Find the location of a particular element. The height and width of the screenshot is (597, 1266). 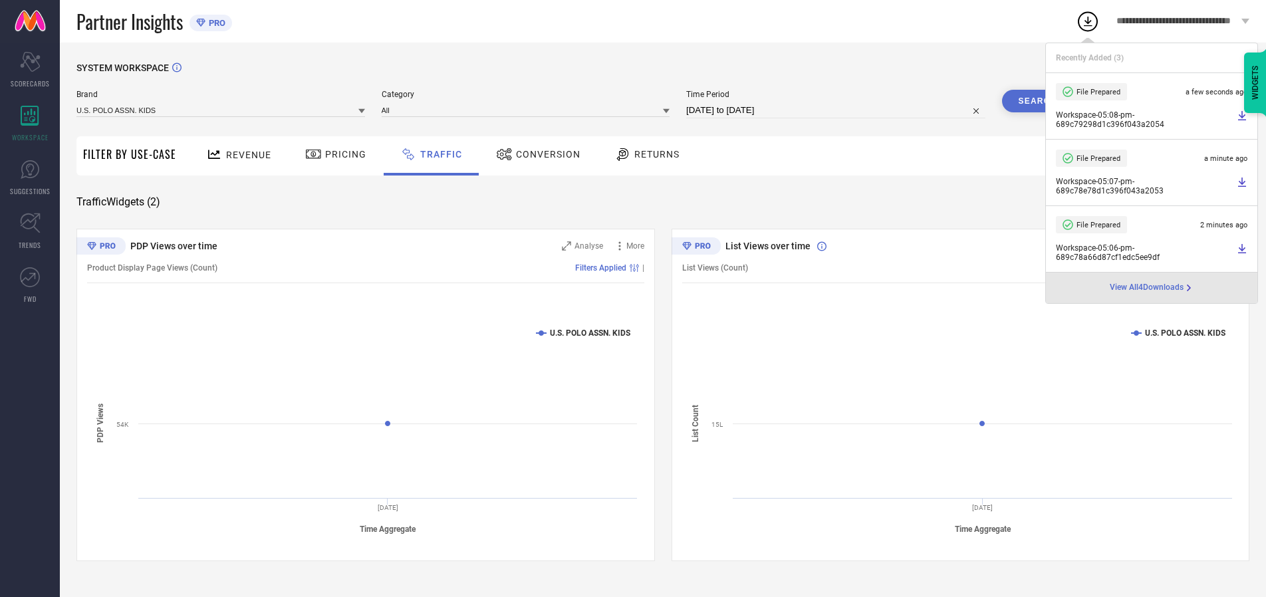

input: Select time period is located at coordinates (836, 110).